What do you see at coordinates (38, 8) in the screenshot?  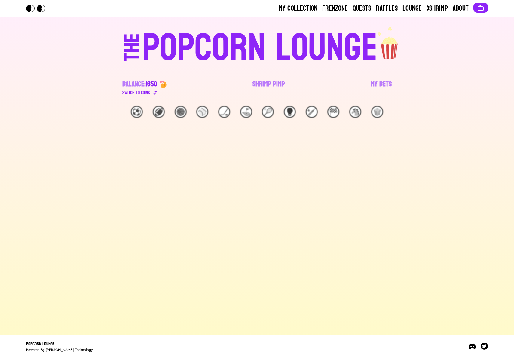 I see `img: Popcorn` at bounding box center [38, 8].